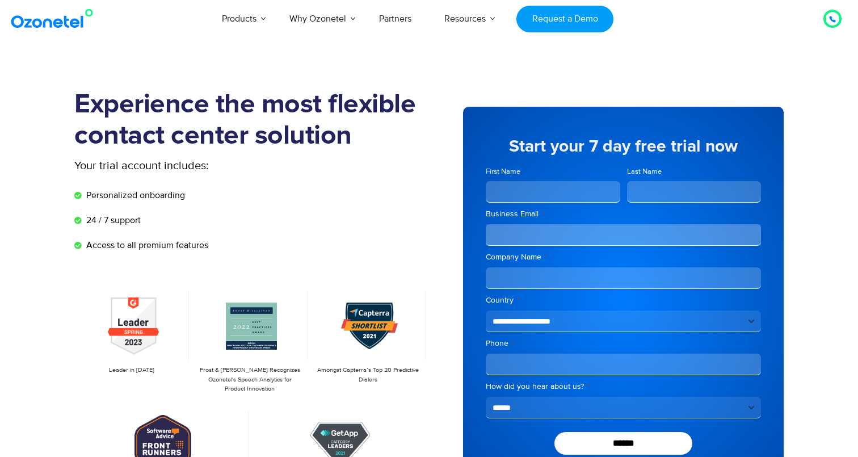 This screenshot has width=858, height=457. I want to click on h1: Experience the most flexible contact center solution, so click(251, 120).